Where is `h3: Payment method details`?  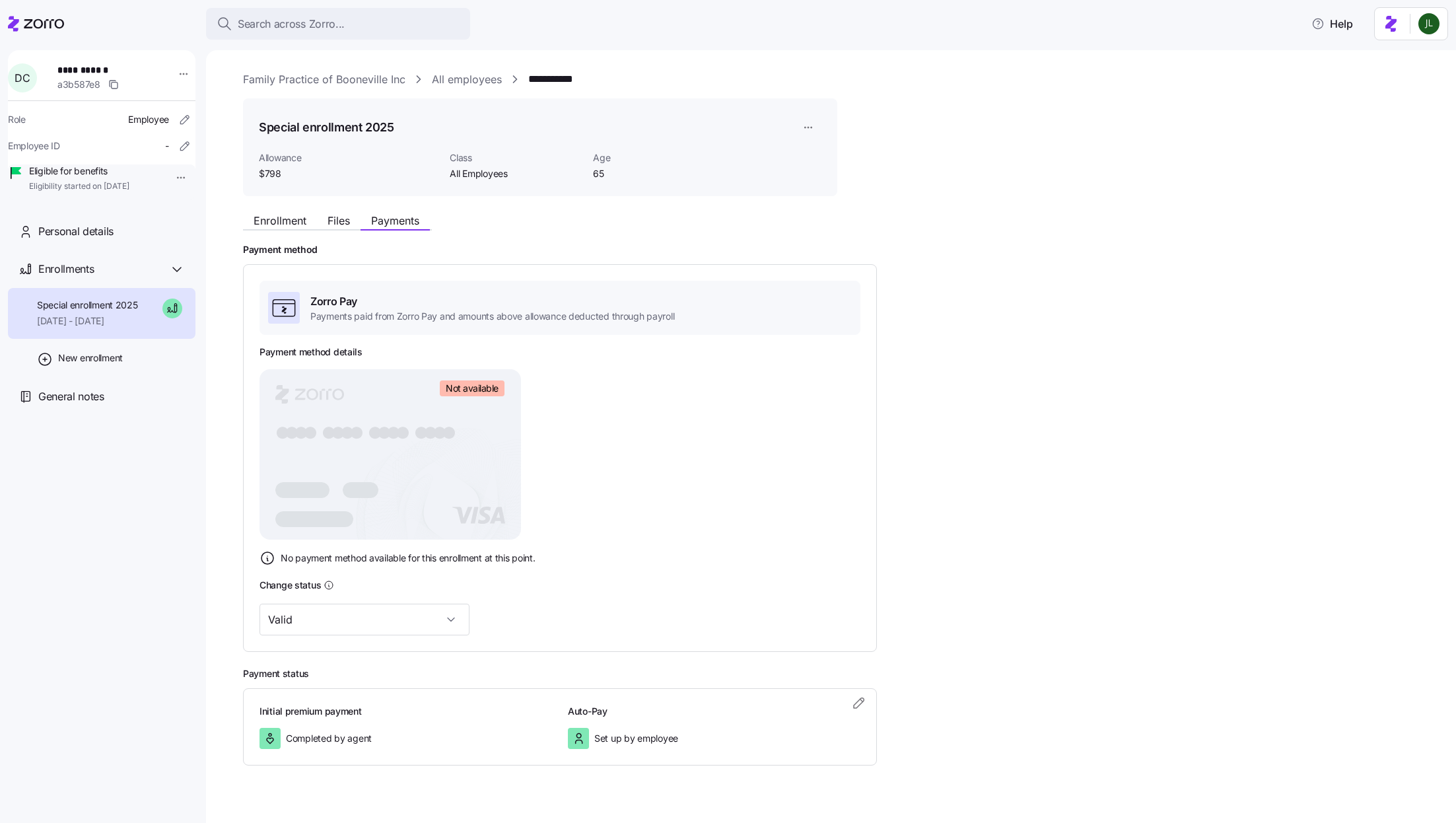
h3: Payment method details is located at coordinates (311, 352).